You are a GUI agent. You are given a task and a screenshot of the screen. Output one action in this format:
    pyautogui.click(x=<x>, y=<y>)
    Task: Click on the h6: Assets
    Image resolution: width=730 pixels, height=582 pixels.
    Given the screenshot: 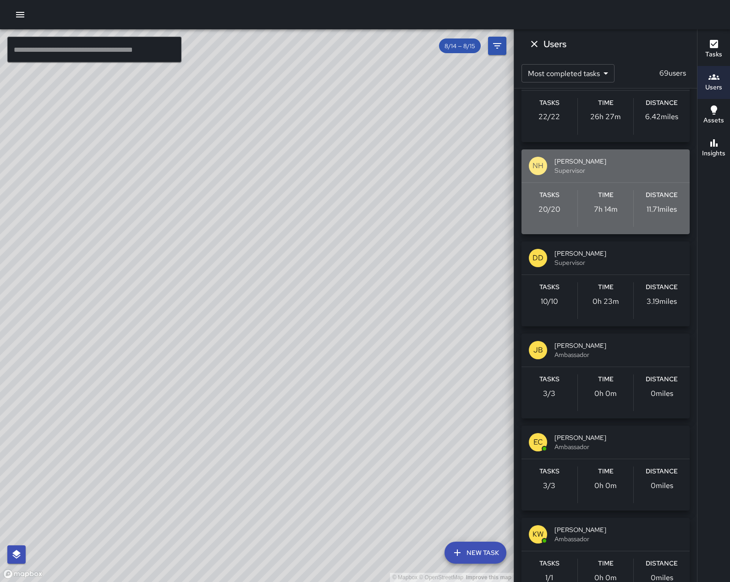 What is the action you would take?
    pyautogui.click(x=714, y=121)
    